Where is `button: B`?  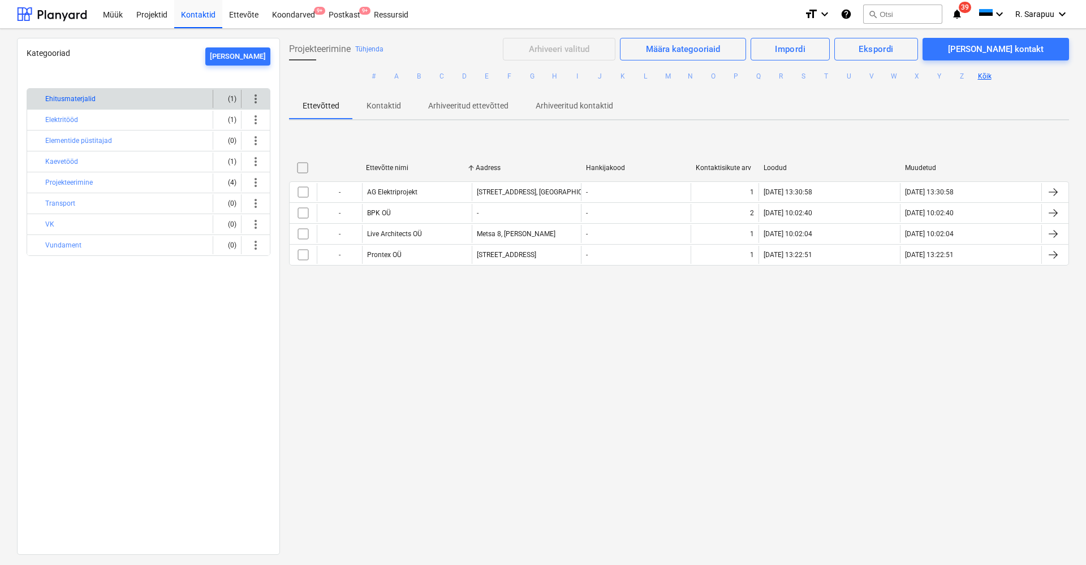
button: B is located at coordinates (419, 76).